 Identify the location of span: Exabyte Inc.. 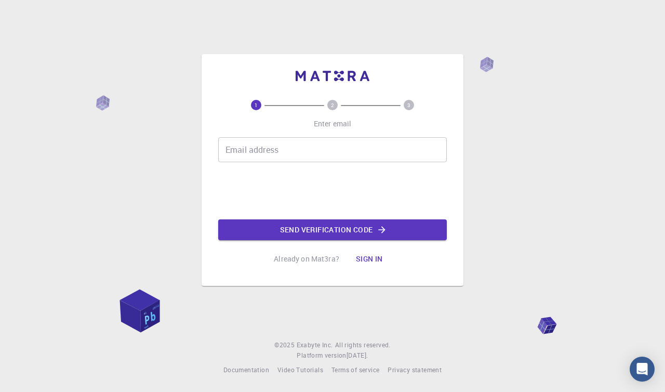
(315, 345).